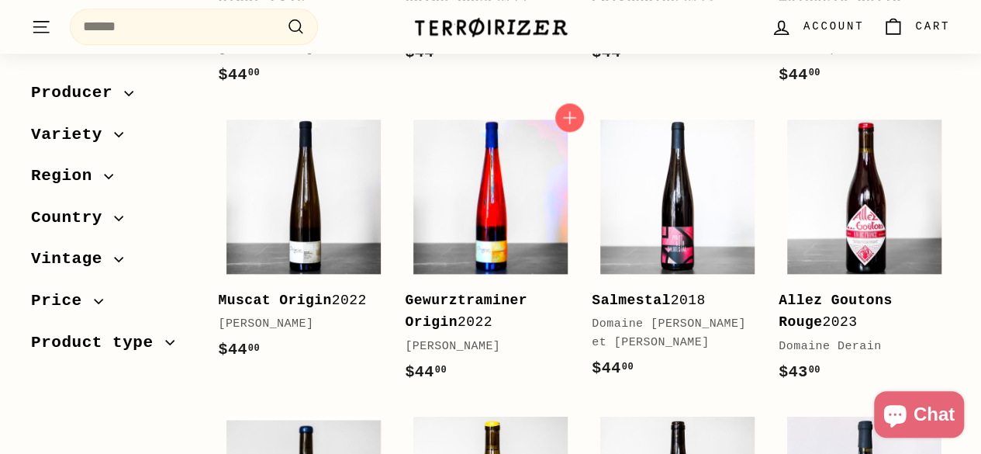  Describe the element at coordinates (916, 26) in the screenshot. I see `a: Cart` at that location.